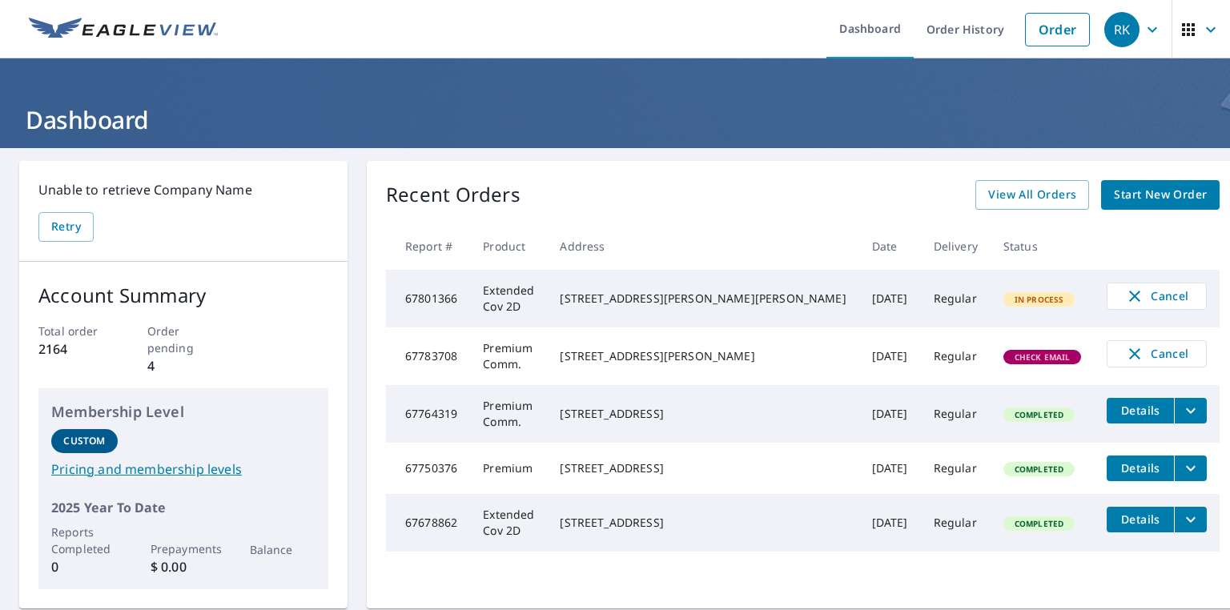 The height and width of the screenshot is (610, 1230). Describe the element at coordinates (1043, 246) in the screenshot. I see `th: Status` at that location.